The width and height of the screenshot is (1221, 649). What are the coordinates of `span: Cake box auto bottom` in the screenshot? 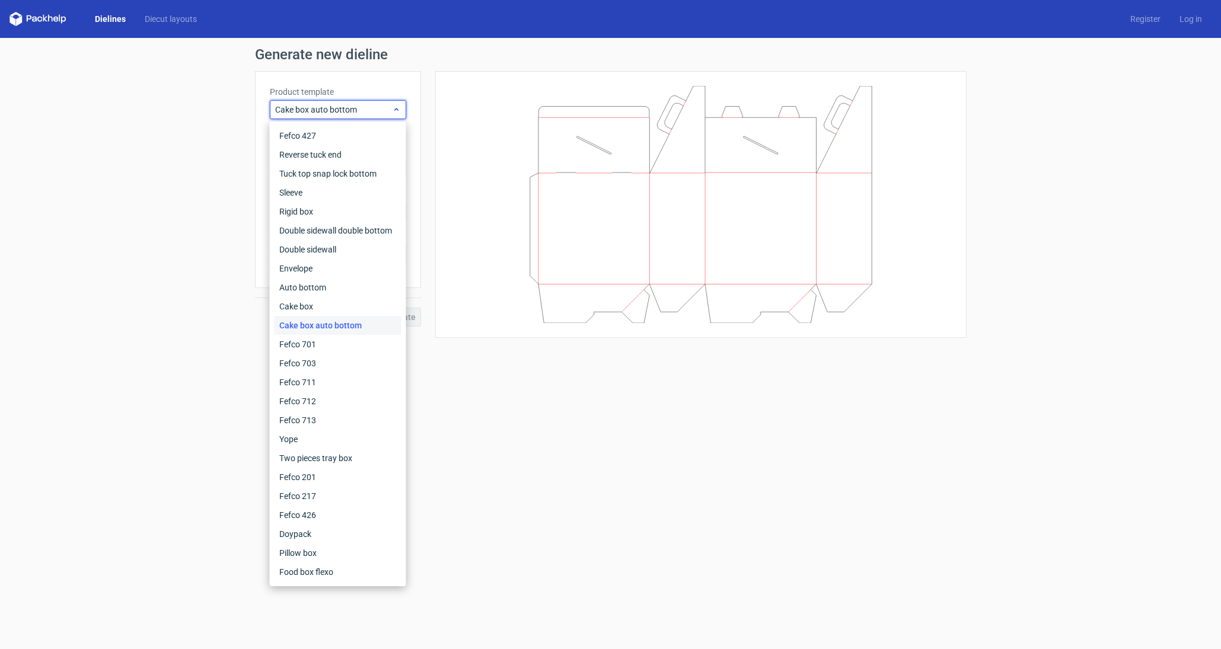 It's located at (333, 110).